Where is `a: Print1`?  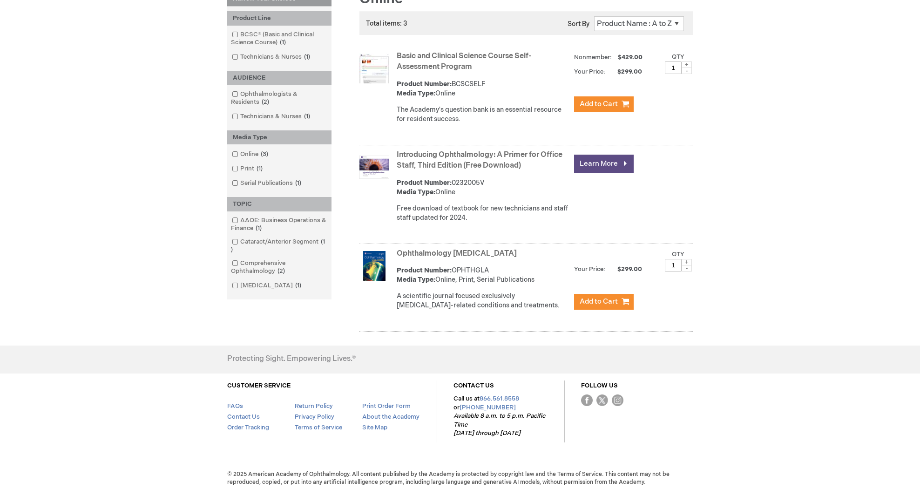
a: Print1 is located at coordinates (248, 169).